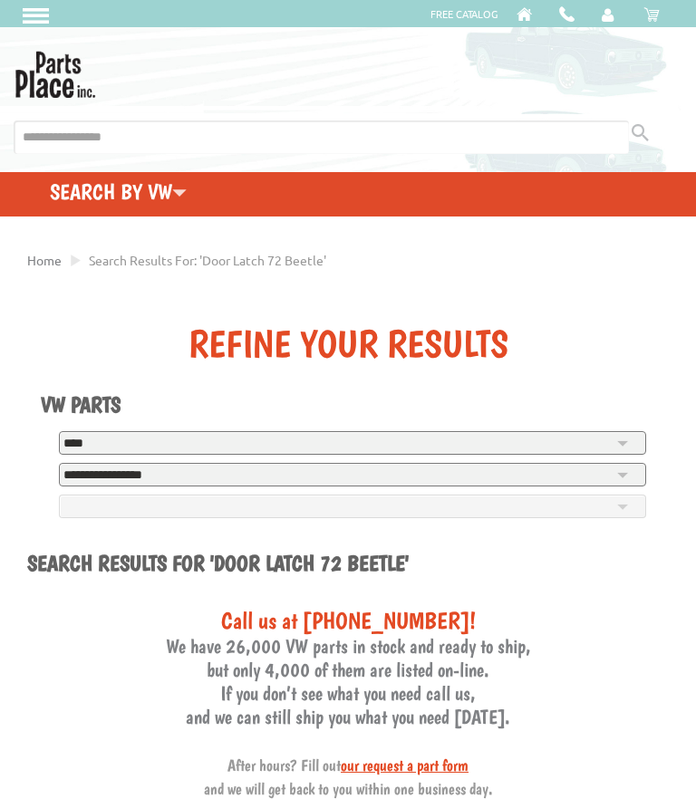 The width and height of the screenshot is (696, 808). What do you see at coordinates (207, 260) in the screenshot?
I see `span: Search results for: 'Door latch 72 beetle'` at bounding box center [207, 260].